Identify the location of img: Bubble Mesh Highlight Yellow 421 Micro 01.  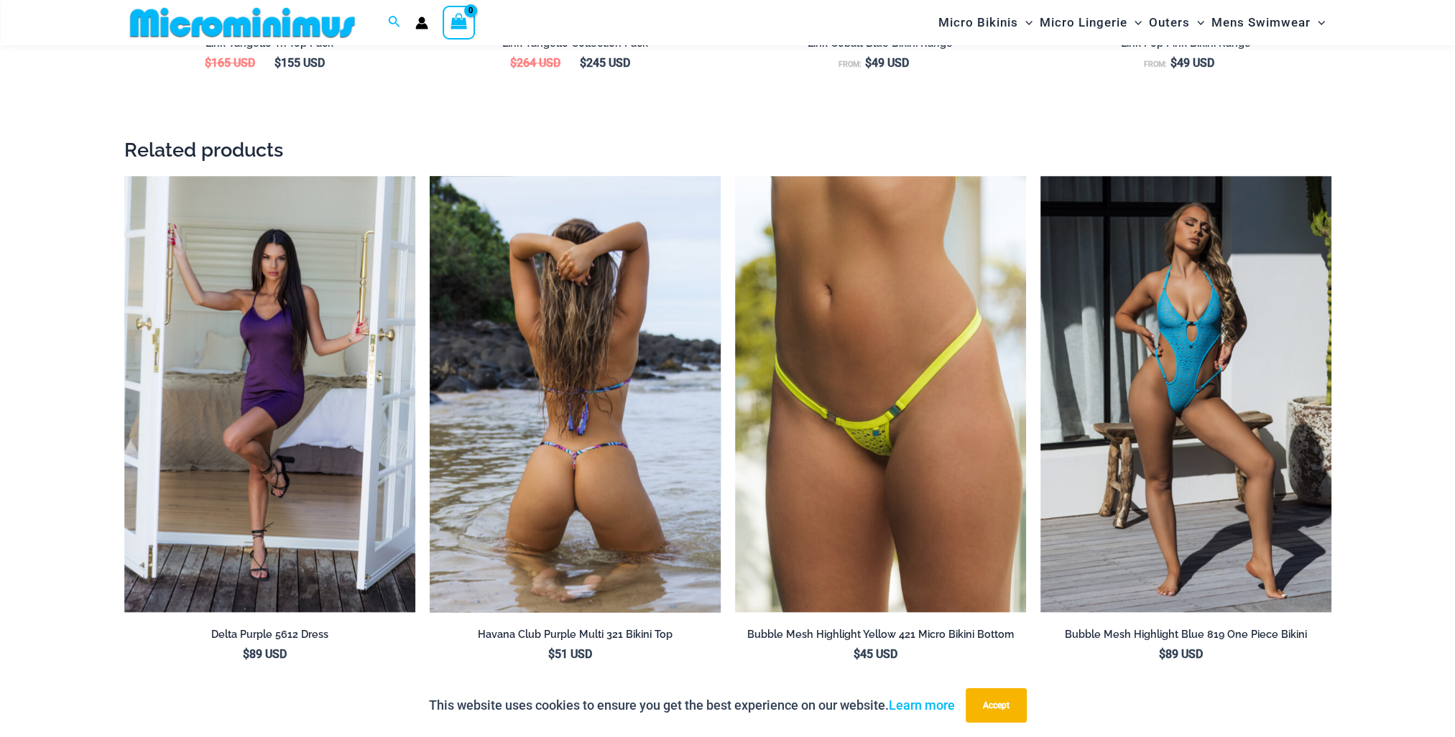
(880, 395).